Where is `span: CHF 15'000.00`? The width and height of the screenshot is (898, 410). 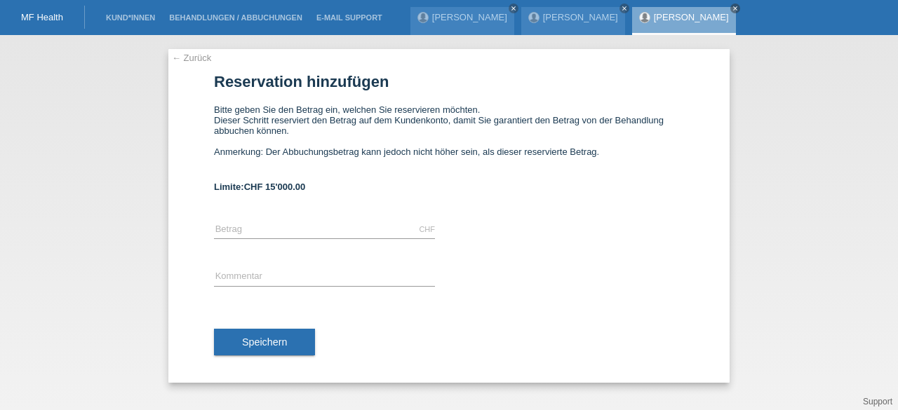 span: CHF 15'000.00 is located at coordinates (275, 187).